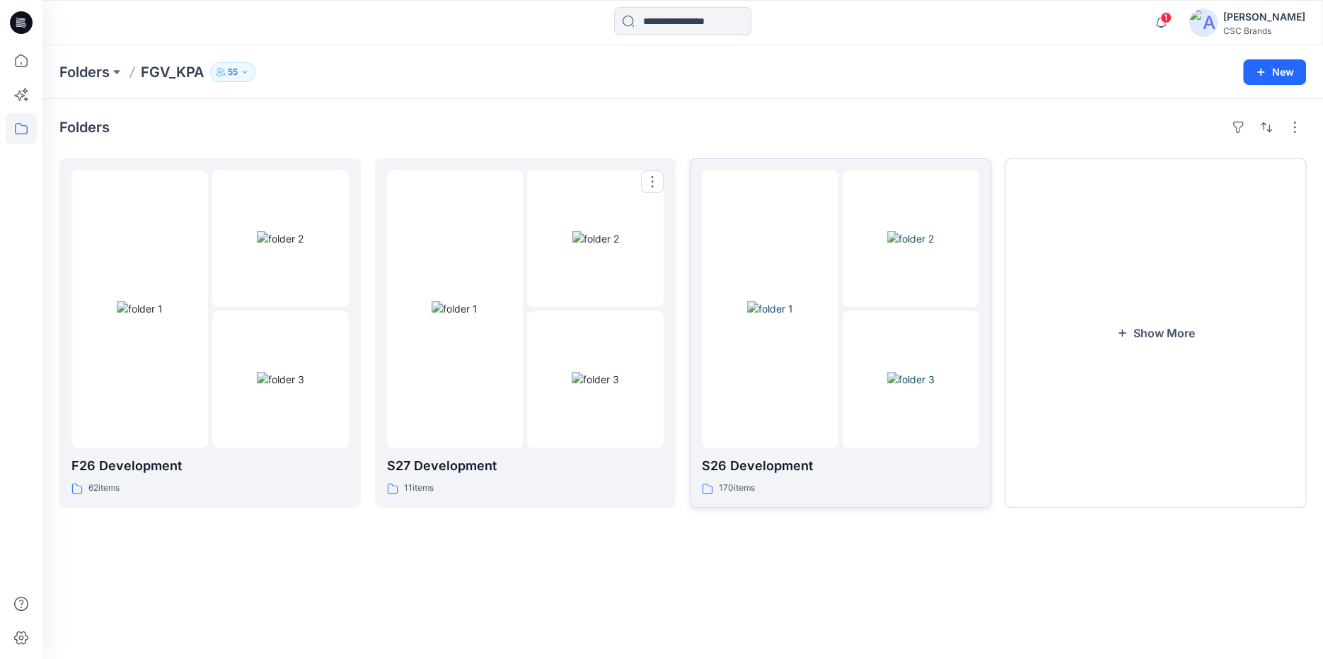 The width and height of the screenshot is (1323, 659). Describe the element at coordinates (210, 466) in the screenshot. I see `p: F26 Development` at that location.